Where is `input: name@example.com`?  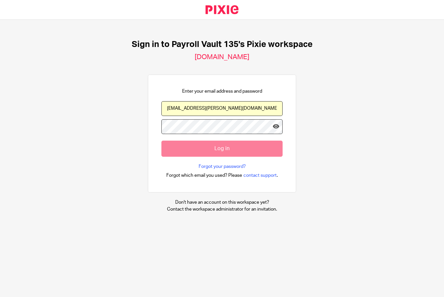
input: name@example.com is located at coordinates (222, 109).